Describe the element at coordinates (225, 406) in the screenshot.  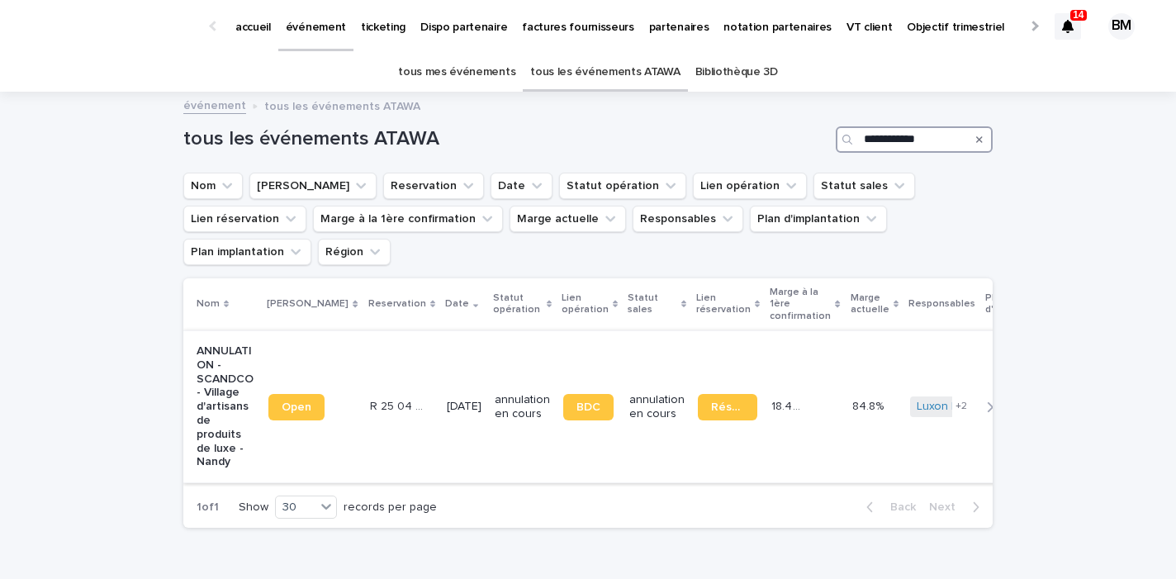
I see `p: ANNULATION - SCANDCO - Village d'artisans de produits de luxe - Nandy` at that location.